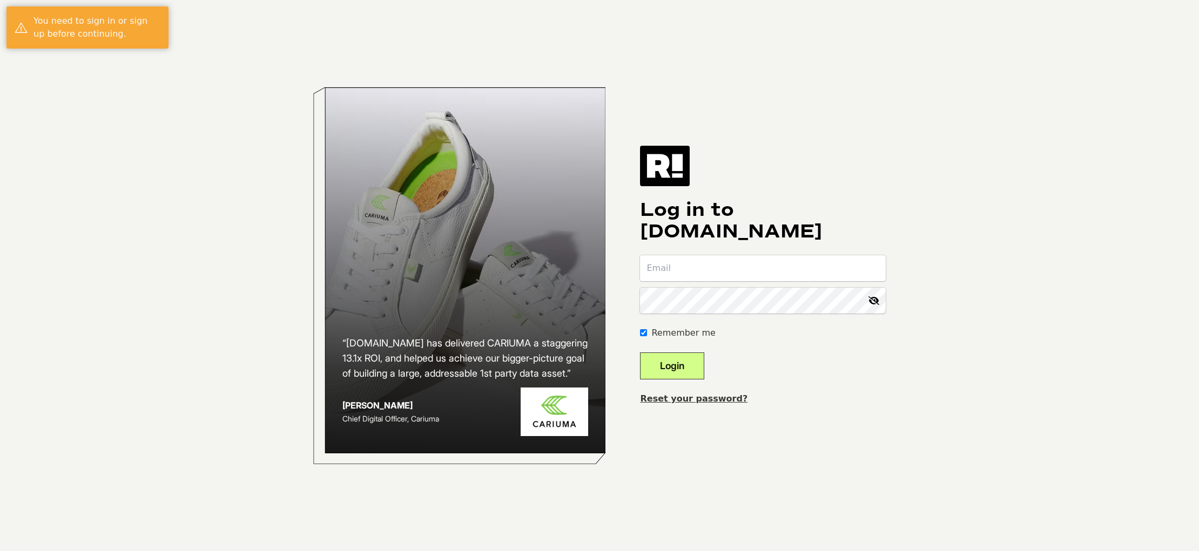 The height and width of the screenshot is (551, 1199). What do you see at coordinates (763, 268) in the screenshot?
I see `input: Email` at bounding box center [763, 268].